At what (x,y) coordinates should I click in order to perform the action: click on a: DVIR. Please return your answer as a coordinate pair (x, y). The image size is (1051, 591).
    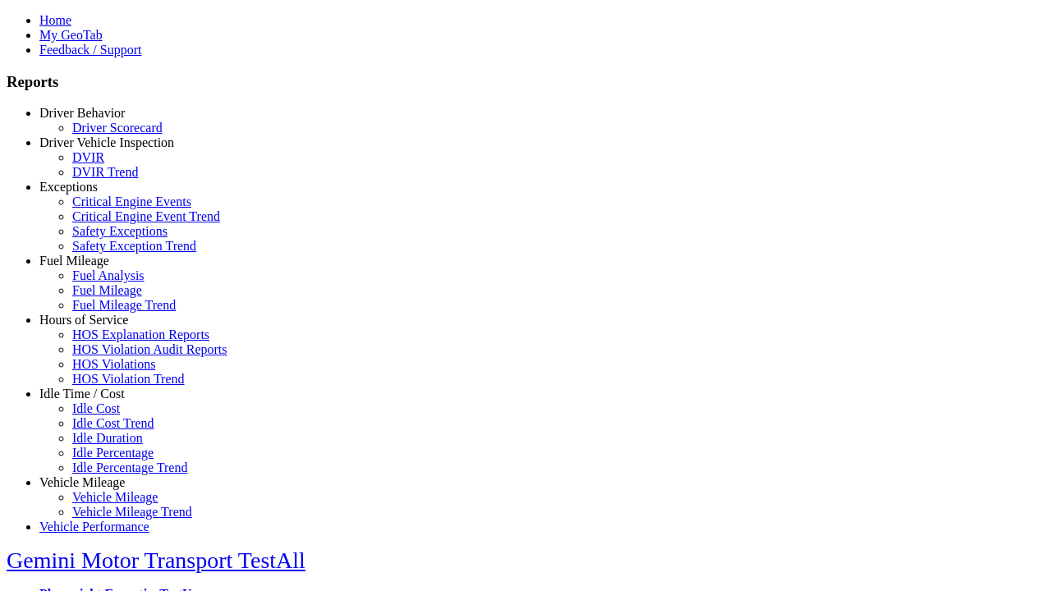
    Looking at the image, I should click on (88, 157).